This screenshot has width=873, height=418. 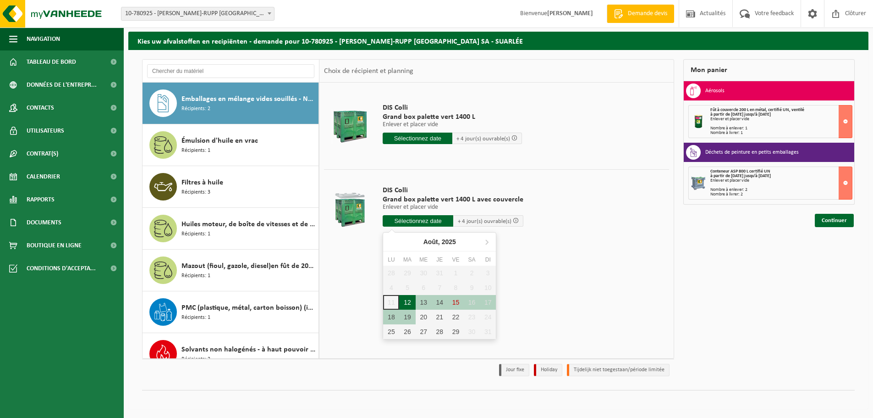 I want to click on div: Choix de récipient et planning, so click(x=369, y=71).